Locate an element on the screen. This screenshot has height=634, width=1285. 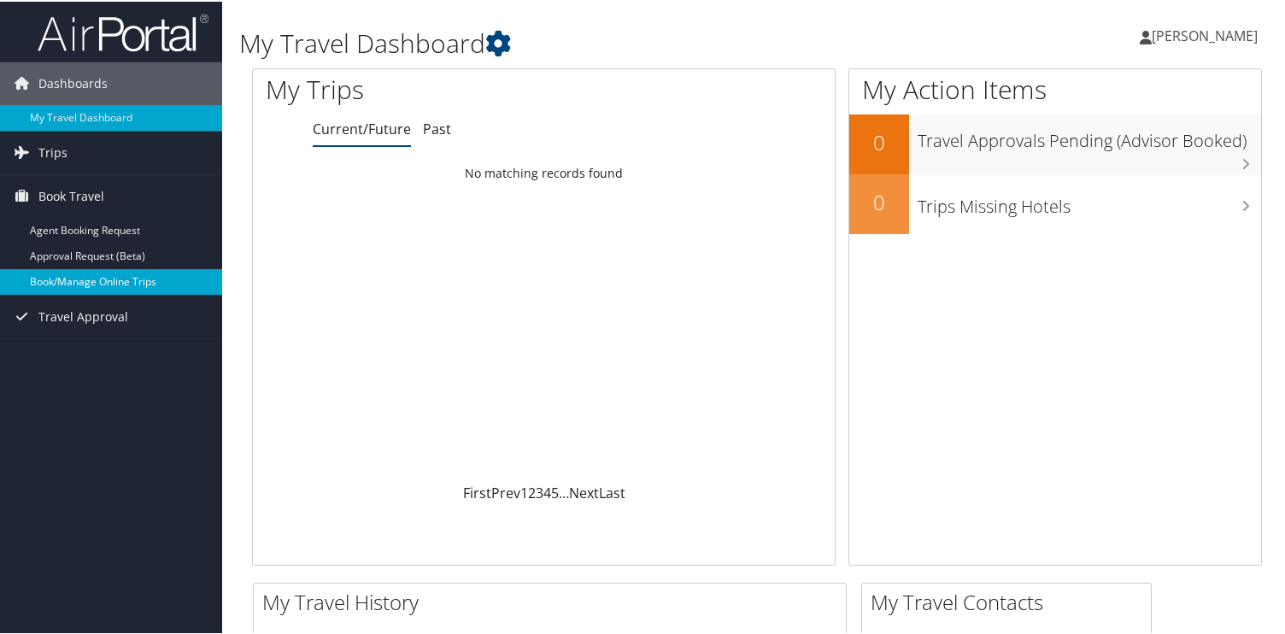
h2: My Travel History is located at coordinates (553, 600).